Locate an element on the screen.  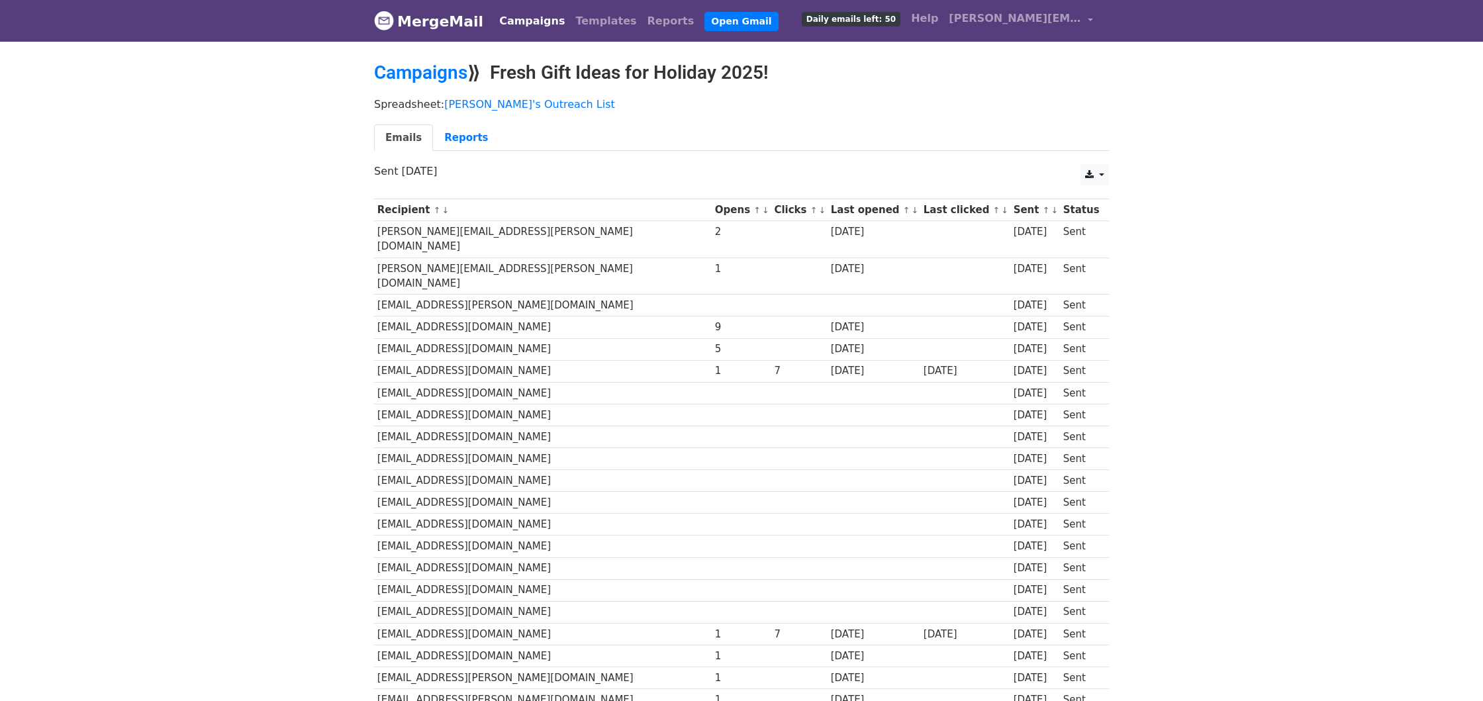
a: Open Gmail is located at coordinates (741, 21).